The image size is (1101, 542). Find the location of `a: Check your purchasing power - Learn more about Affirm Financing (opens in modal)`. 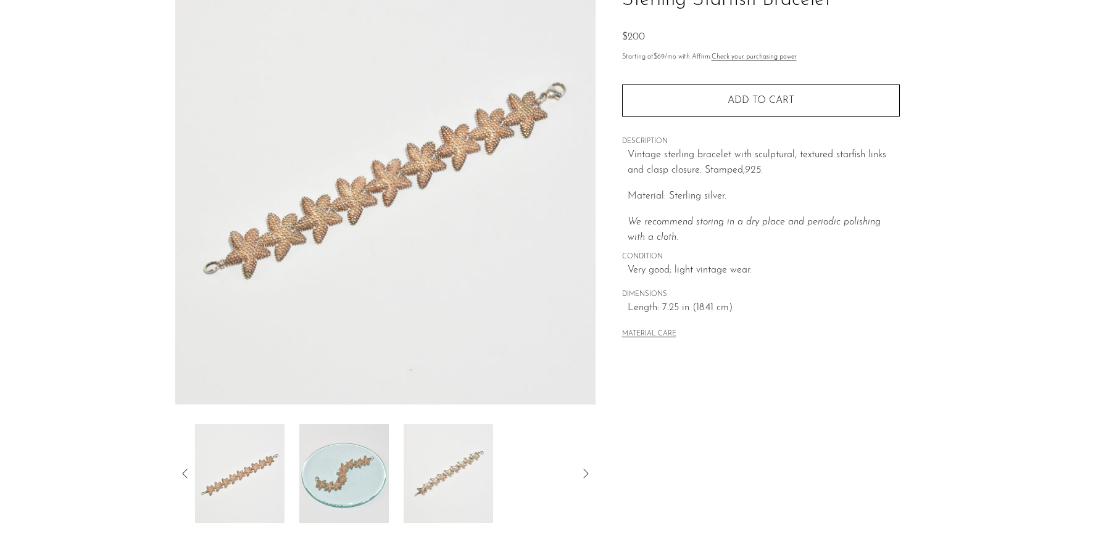

a: Check your purchasing power - Learn more about Affirm Financing (opens in modal) is located at coordinates (754, 57).